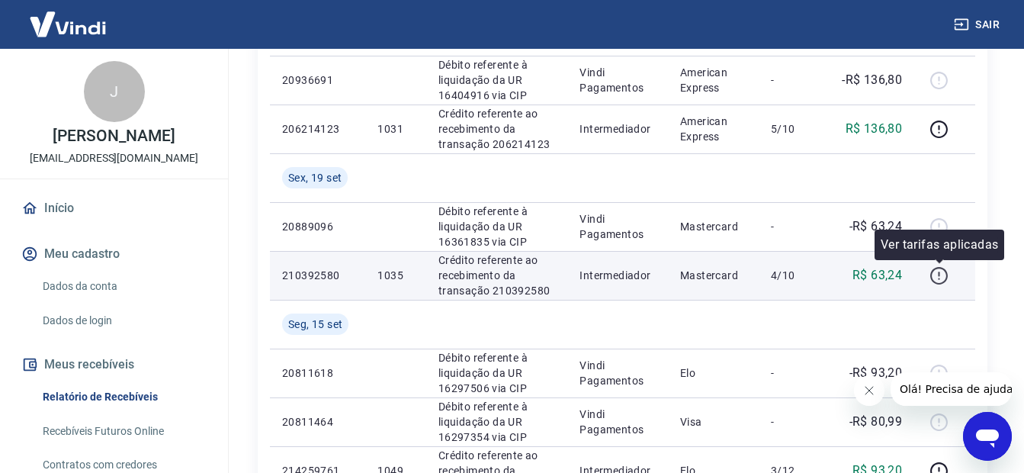  What do you see at coordinates (876, 422) in the screenshot?
I see `p: -R$ 80,99` at bounding box center [876, 422].